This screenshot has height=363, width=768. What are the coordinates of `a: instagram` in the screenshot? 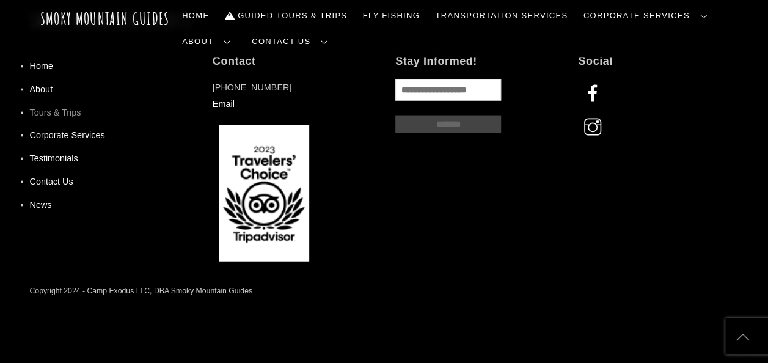 It's located at (595, 127).